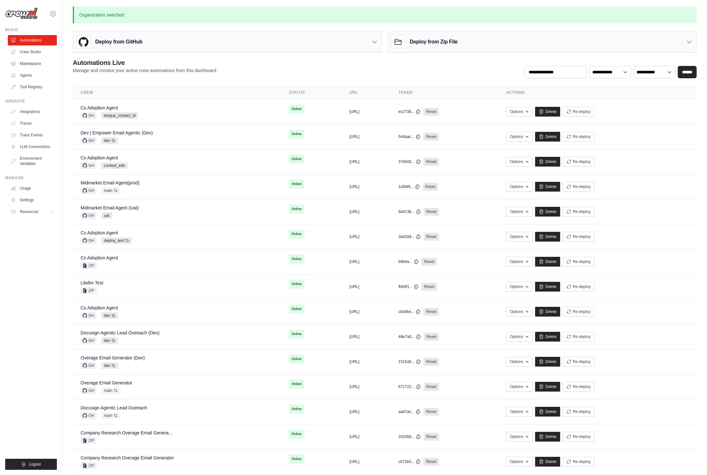 The width and height of the screenshot is (707, 475). Describe the element at coordinates (410, 212) in the screenshot. I see `button: 9a0138...` at that location.